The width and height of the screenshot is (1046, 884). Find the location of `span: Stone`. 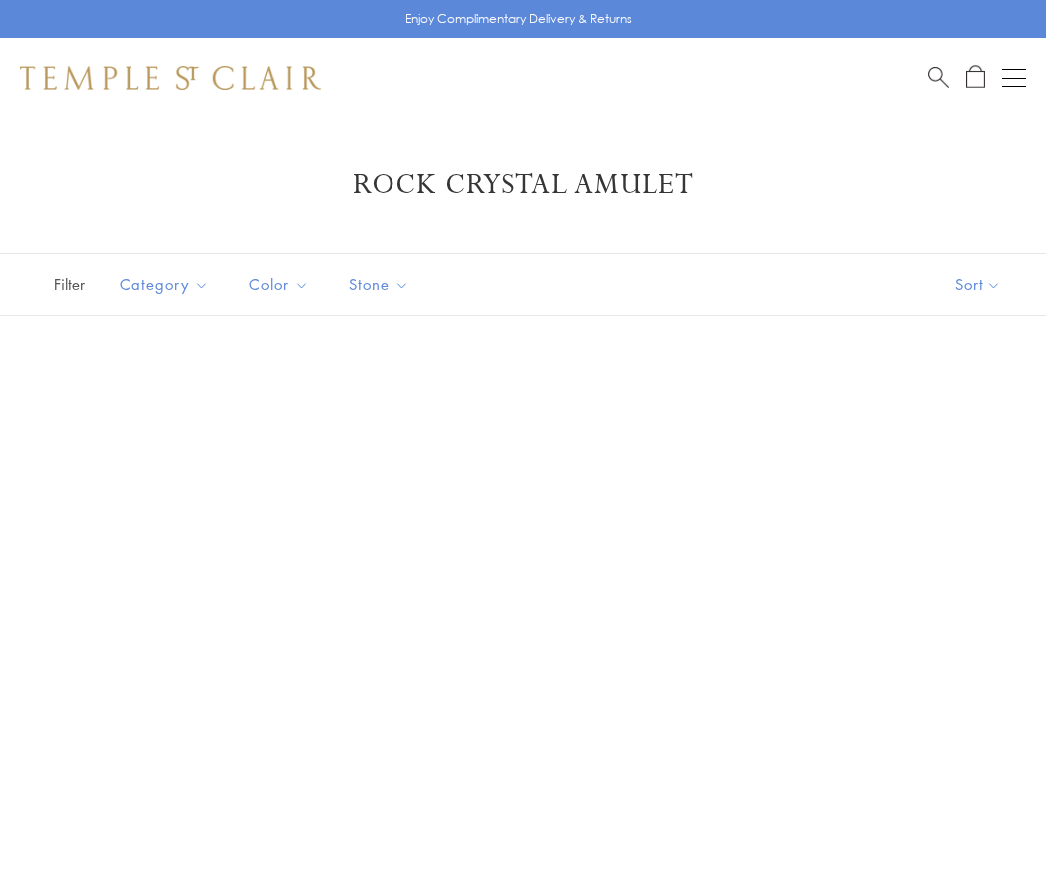

span: Stone is located at coordinates (381, 284).